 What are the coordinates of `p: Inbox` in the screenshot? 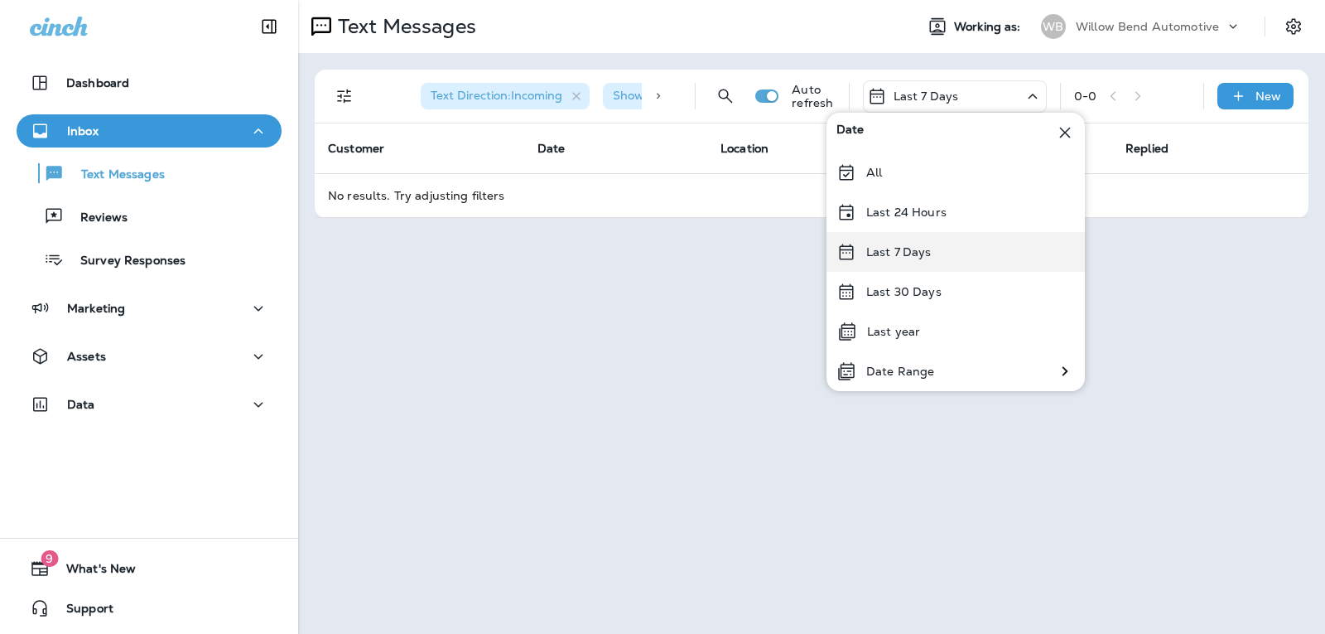 It's located at (83, 131).